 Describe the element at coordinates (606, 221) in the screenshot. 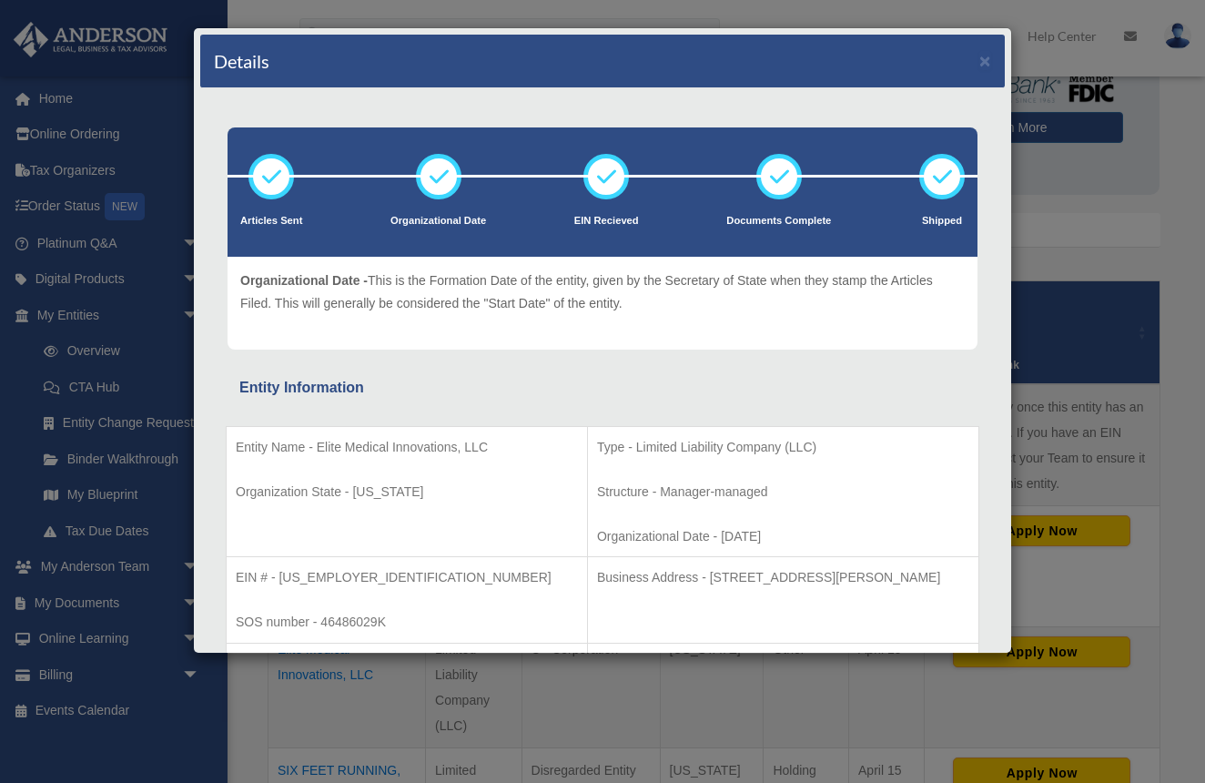

I see `p: EIN Recieved` at that location.